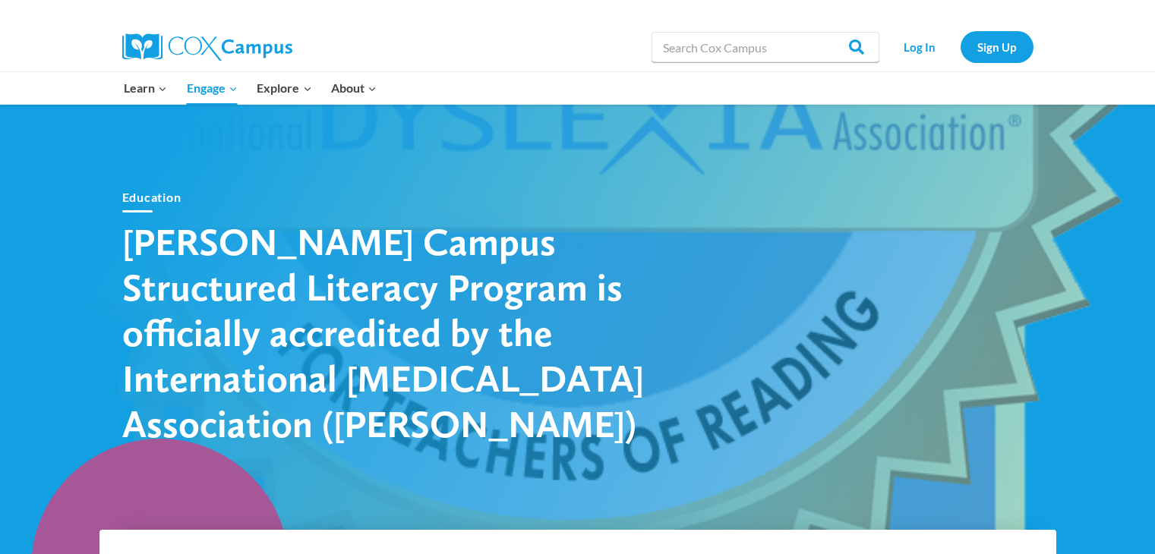 The image size is (1155, 554). What do you see at coordinates (284, 88) in the screenshot?
I see `span: Explore` at bounding box center [284, 88].